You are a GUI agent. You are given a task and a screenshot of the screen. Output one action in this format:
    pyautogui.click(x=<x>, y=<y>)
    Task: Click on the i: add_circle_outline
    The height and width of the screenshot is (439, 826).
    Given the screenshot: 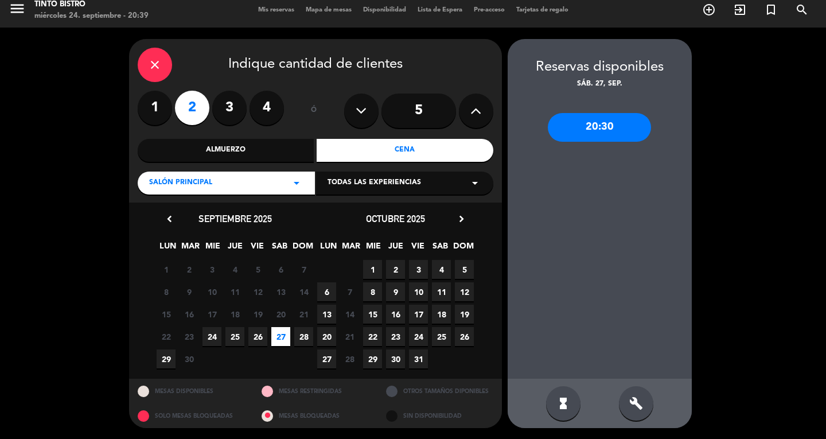 What is the action you would take?
    pyautogui.click(x=709, y=10)
    